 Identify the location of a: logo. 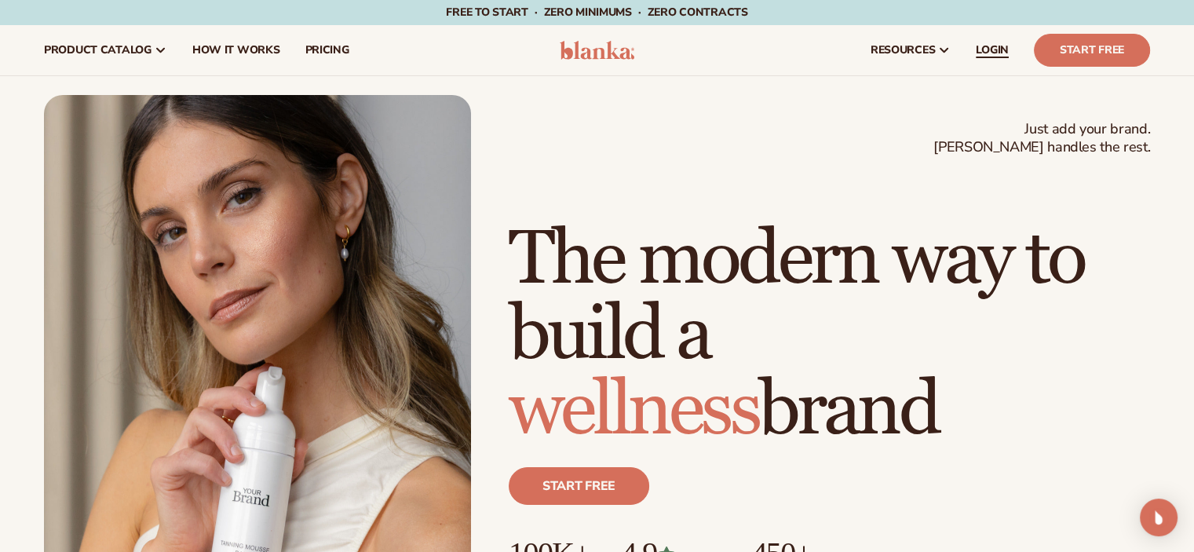
(596, 50).